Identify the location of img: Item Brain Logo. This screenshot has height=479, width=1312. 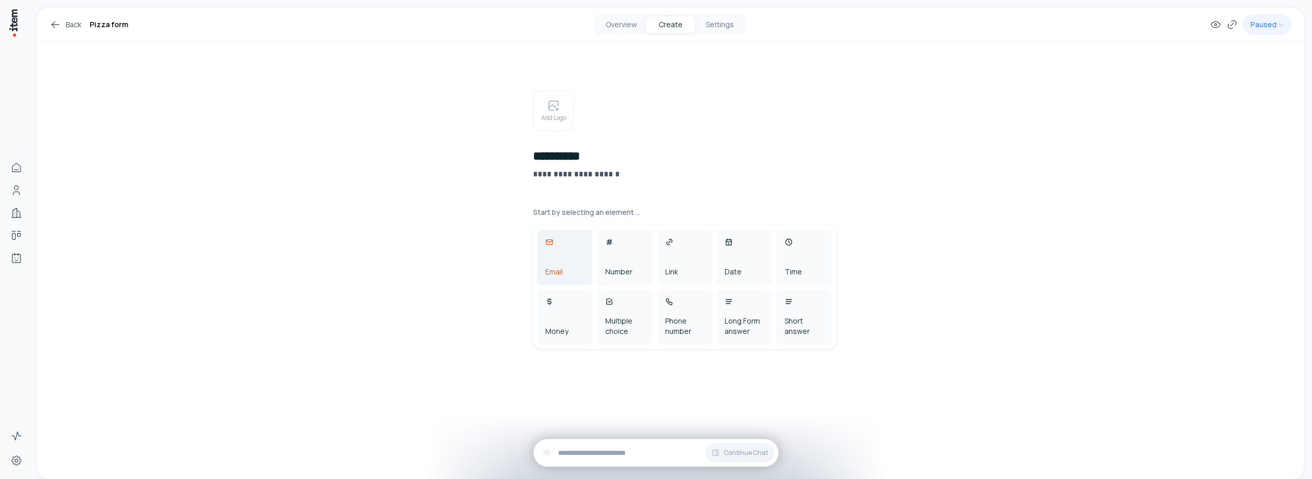
(13, 23).